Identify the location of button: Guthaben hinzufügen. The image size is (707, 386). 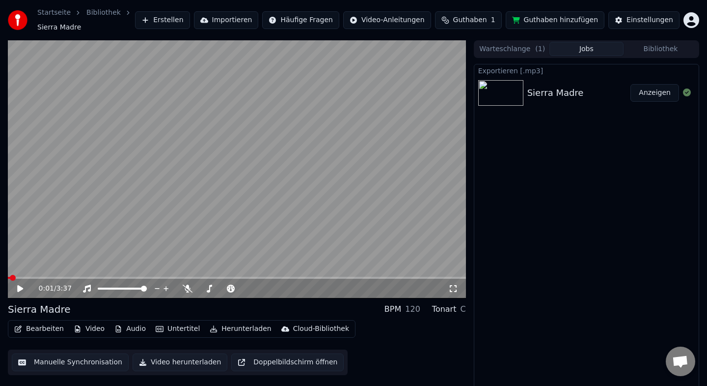
(556, 20).